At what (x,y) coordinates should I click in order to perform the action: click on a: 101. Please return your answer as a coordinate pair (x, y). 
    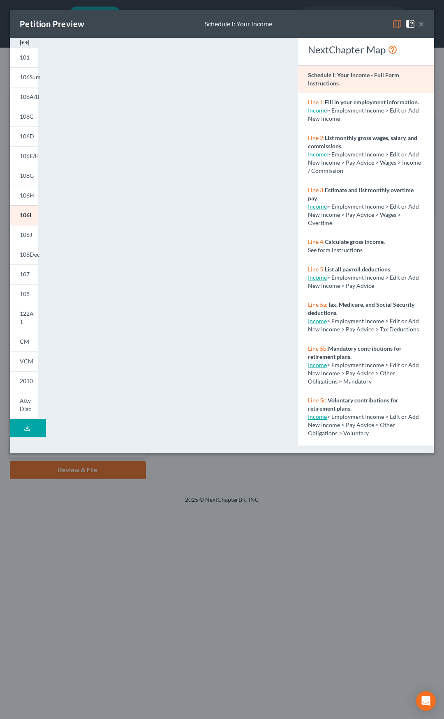
    Looking at the image, I should click on (24, 58).